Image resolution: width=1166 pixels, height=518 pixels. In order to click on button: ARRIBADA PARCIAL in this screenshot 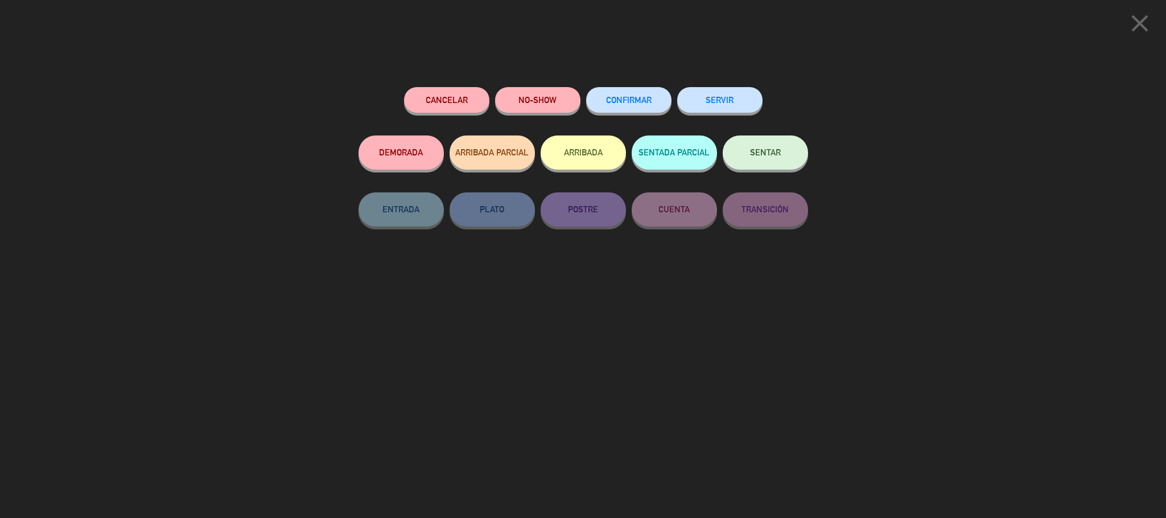, I will do `click(492, 152)`.